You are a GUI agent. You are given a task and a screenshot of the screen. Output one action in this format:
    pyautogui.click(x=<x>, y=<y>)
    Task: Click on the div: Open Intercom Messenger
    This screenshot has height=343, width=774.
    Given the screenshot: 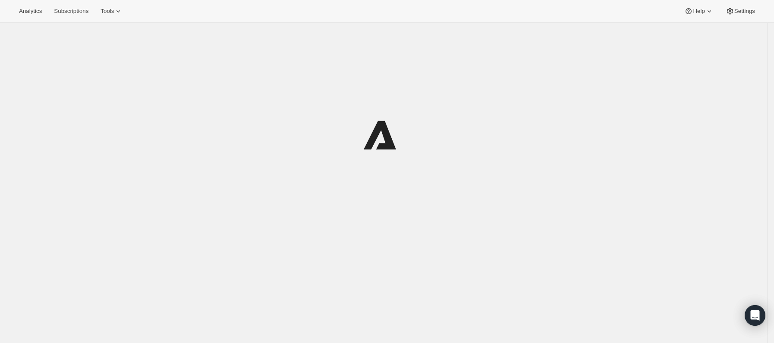 What is the action you would take?
    pyautogui.click(x=755, y=316)
    